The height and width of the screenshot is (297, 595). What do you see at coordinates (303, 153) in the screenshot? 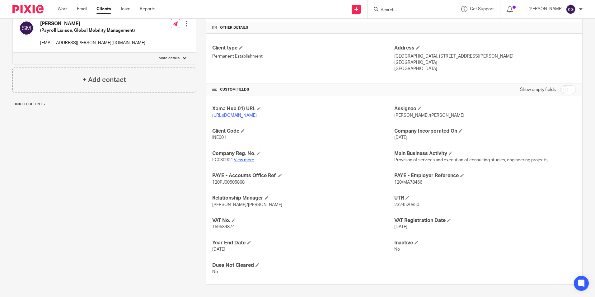
I see `h4: Company Reg. No.` at bounding box center [303, 153].